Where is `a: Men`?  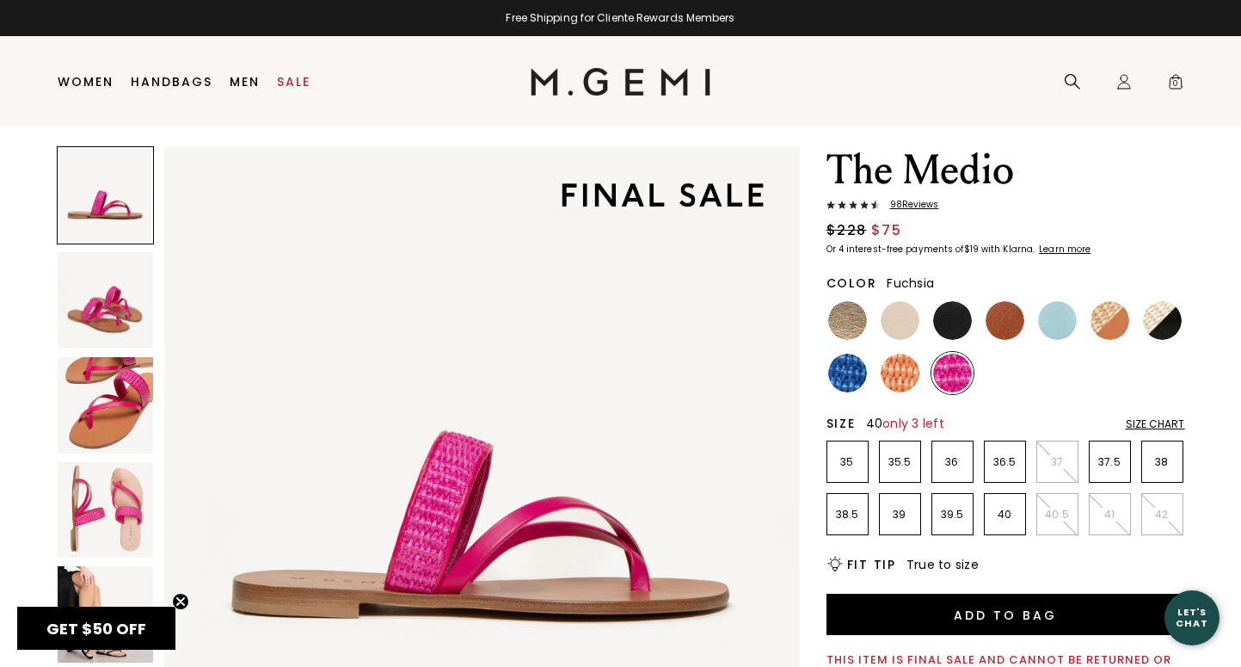 a: Men is located at coordinates (244, 82).